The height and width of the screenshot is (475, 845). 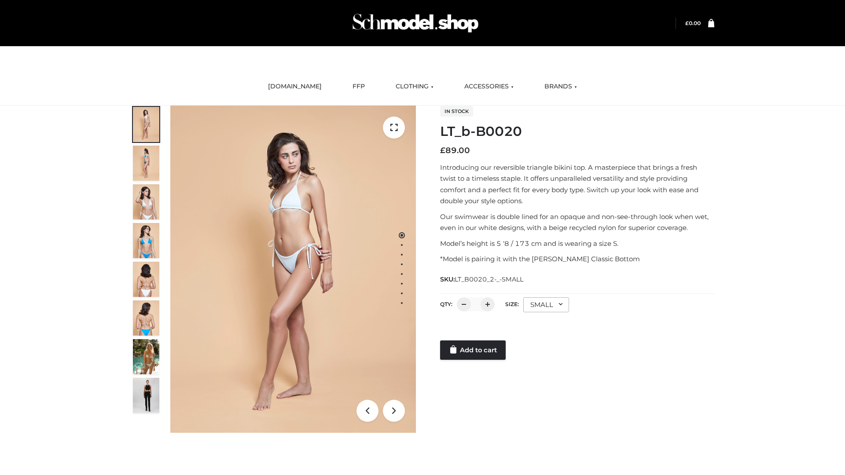 I want to click on a: ACCESSORIES, so click(x=489, y=87).